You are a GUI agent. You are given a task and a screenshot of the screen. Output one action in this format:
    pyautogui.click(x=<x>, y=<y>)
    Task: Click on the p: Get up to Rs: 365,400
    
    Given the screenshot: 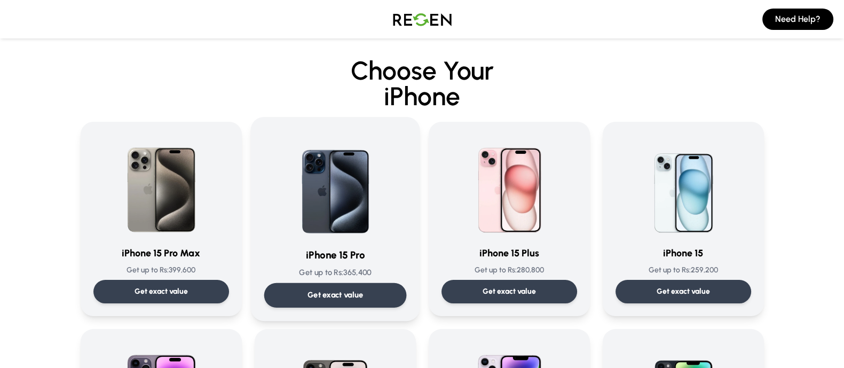 What is the action you would take?
    pyautogui.click(x=335, y=272)
    